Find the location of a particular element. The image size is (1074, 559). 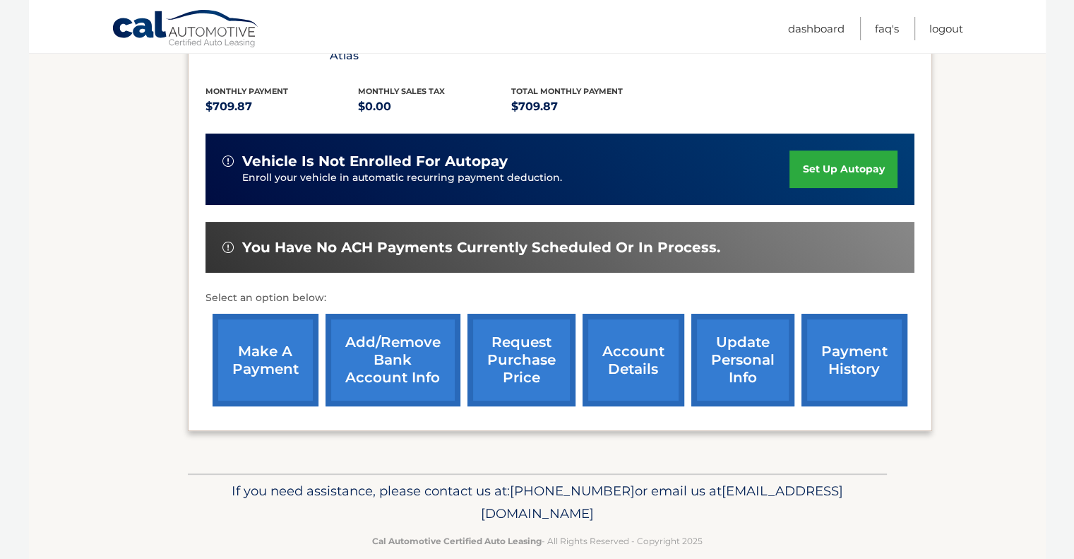

p: - All Rights Reserved - Copyright 2025 is located at coordinates (538, 540).